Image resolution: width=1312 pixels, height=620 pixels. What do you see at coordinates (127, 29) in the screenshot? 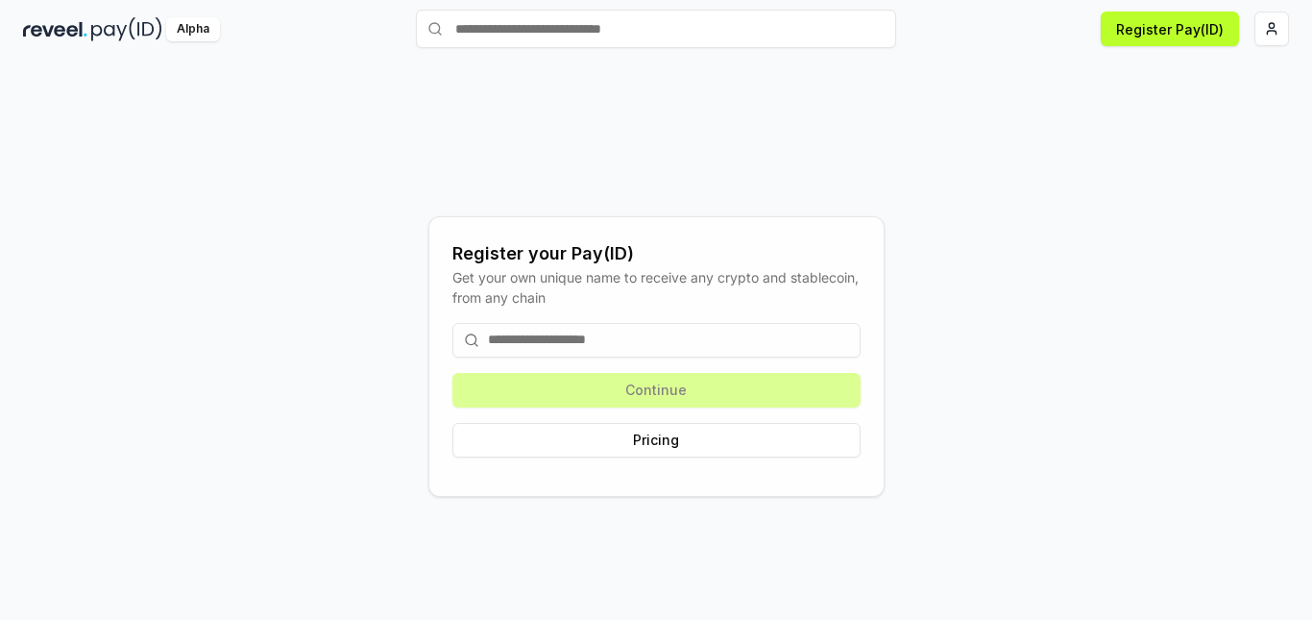
I see `img: pay_id` at bounding box center [127, 29].